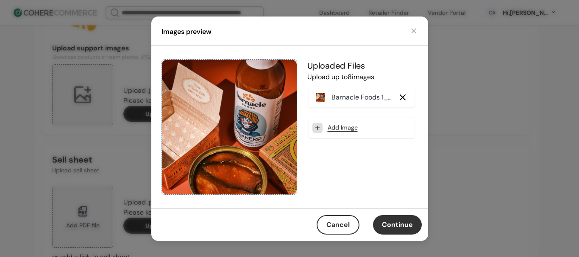 This screenshot has width=579, height=257. I want to click on h5: Uploaded File s, so click(362, 66).